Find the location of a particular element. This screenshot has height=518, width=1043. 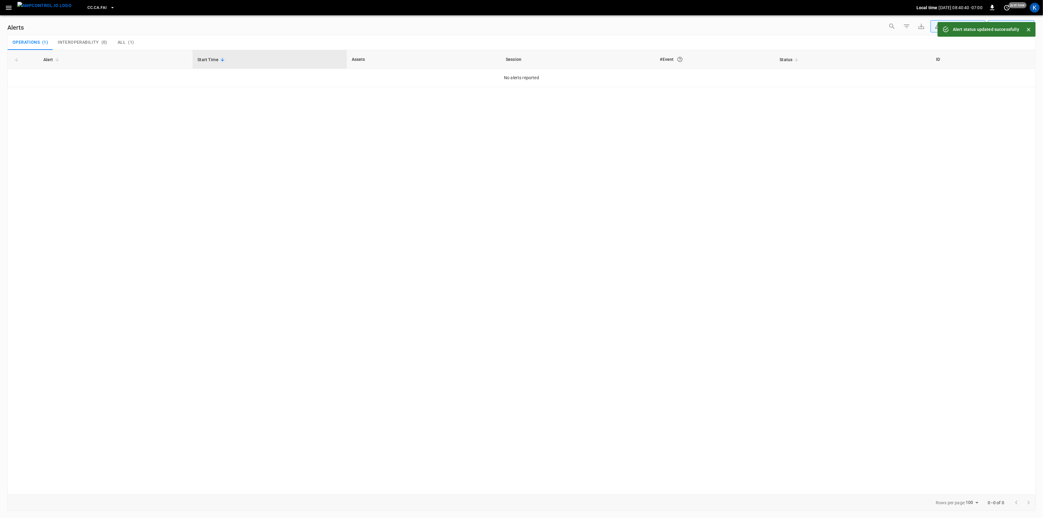

th: Assets is located at coordinates (424, 59).